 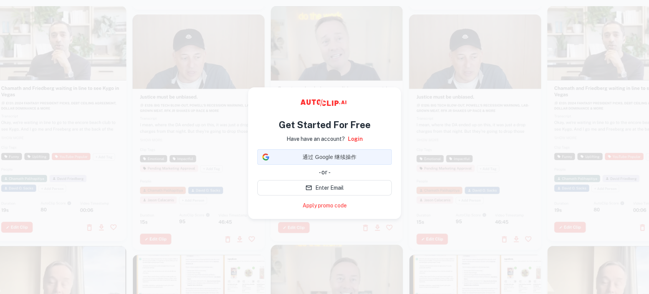 What do you see at coordinates (325, 124) in the screenshot?
I see `h4: Get Started For Free` at bounding box center [325, 124].